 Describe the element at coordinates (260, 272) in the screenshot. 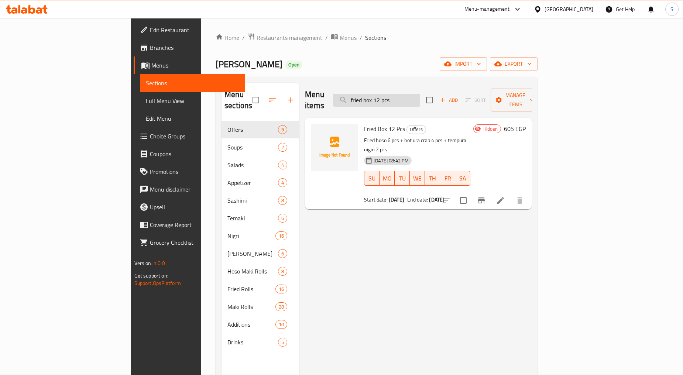

I see `div: Hoso Maki Rolls8` at that location.